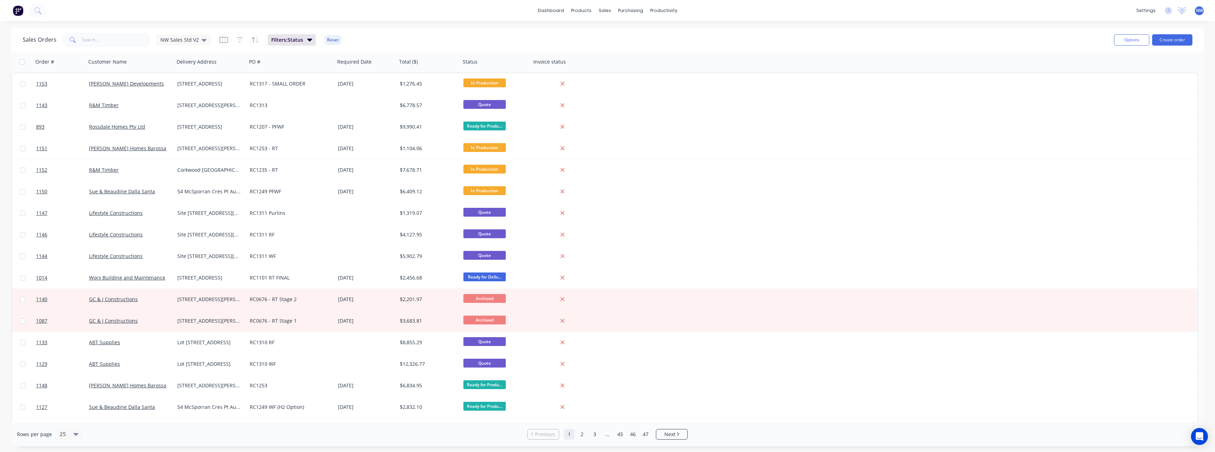 This screenshot has height=452, width=1215. What do you see at coordinates (63, 84) in the screenshot?
I see `a: 1153` at bounding box center [63, 84].